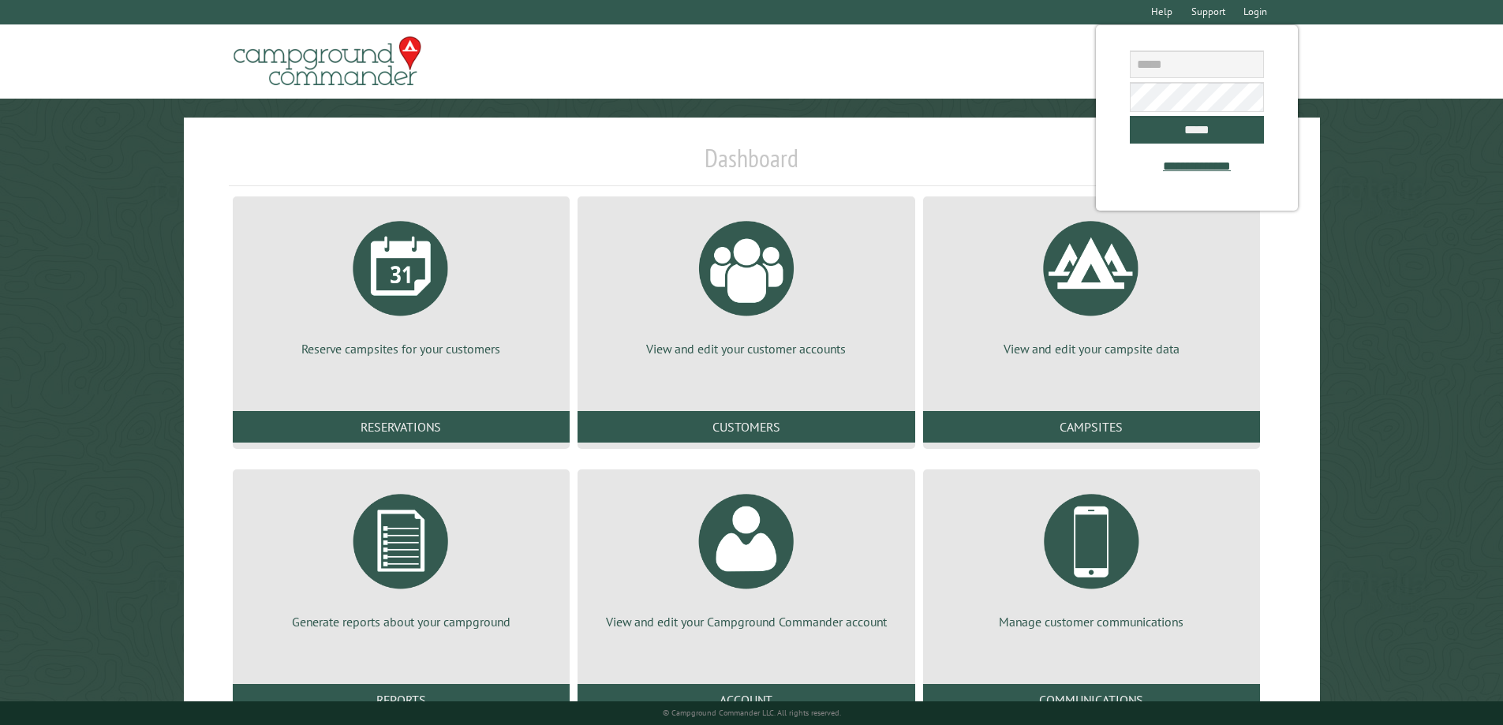 Image resolution: width=1503 pixels, height=725 pixels. What do you see at coordinates (1091, 283) in the screenshot?
I see `a: View and edit your campsite data` at bounding box center [1091, 283].